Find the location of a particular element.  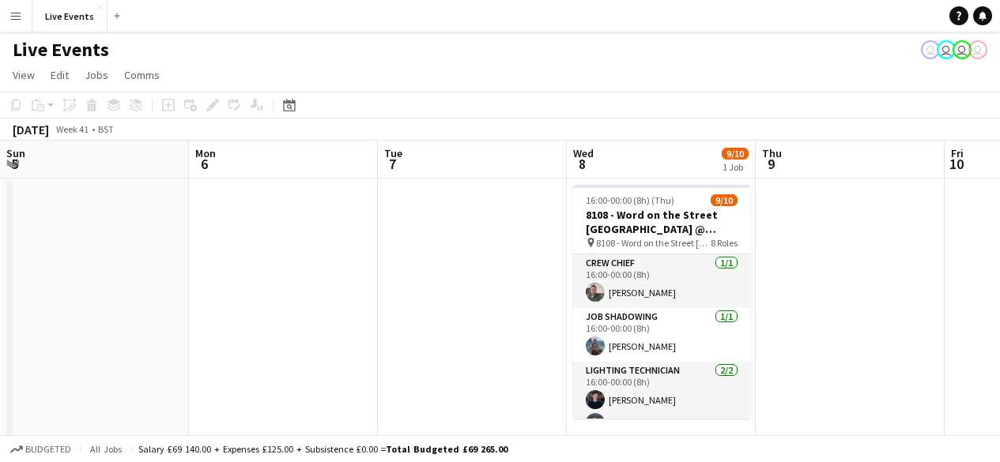

div: Salary £69 140.00 + Expenses £125.00 + Subsistence £0.00 = is located at coordinates (323, 449).